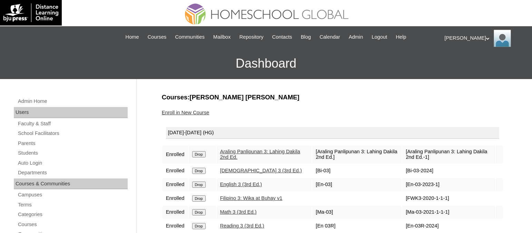  I want to click on a: Admin, so click(356, 37).